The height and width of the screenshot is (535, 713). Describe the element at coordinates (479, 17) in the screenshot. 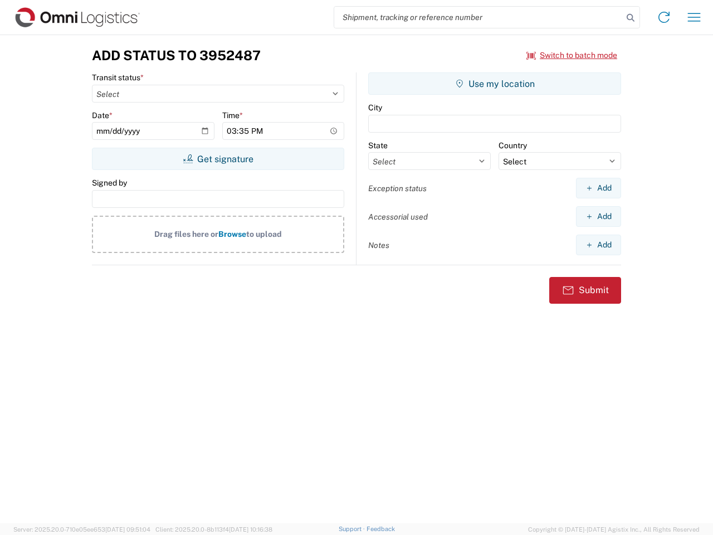

I see `input: Shipment, tracking or reference number` at that location.